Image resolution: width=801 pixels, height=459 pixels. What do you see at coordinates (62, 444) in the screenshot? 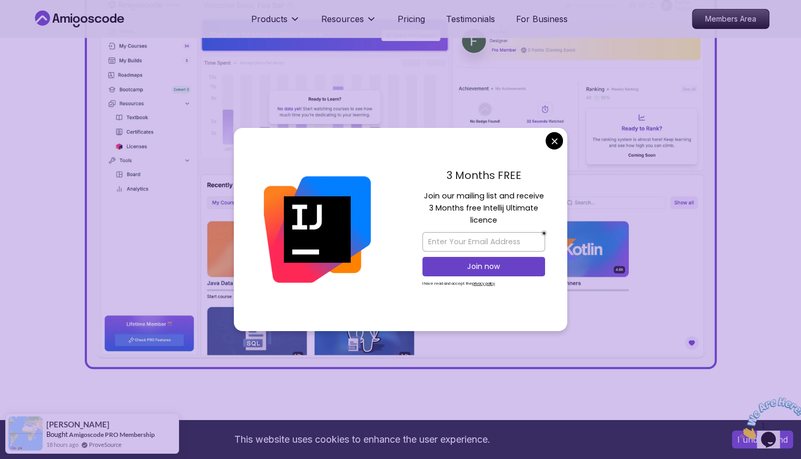
I see `span: 18 hours ago` at bounding box center [62, 444].